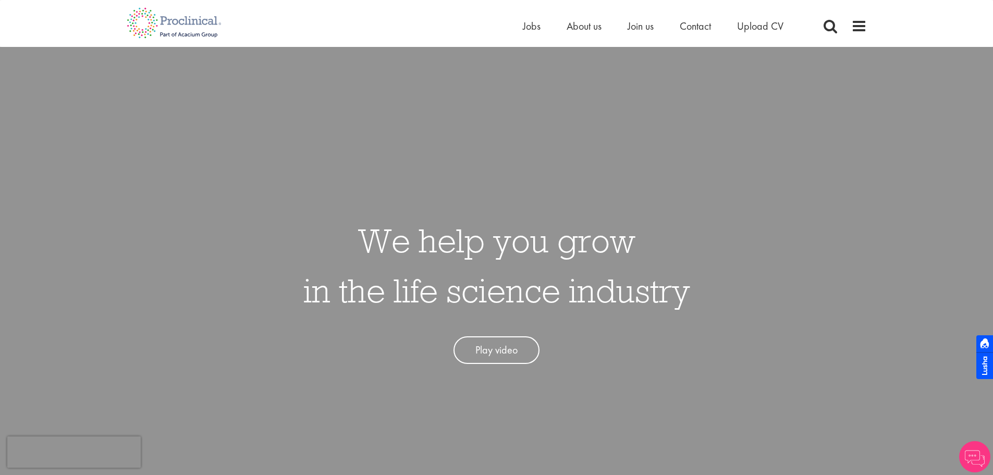 The width and height of the screenshot is (993, 475). Describe the element at coordinates (532, 26) in the screenshot. I see `a: Jobs` at that location.